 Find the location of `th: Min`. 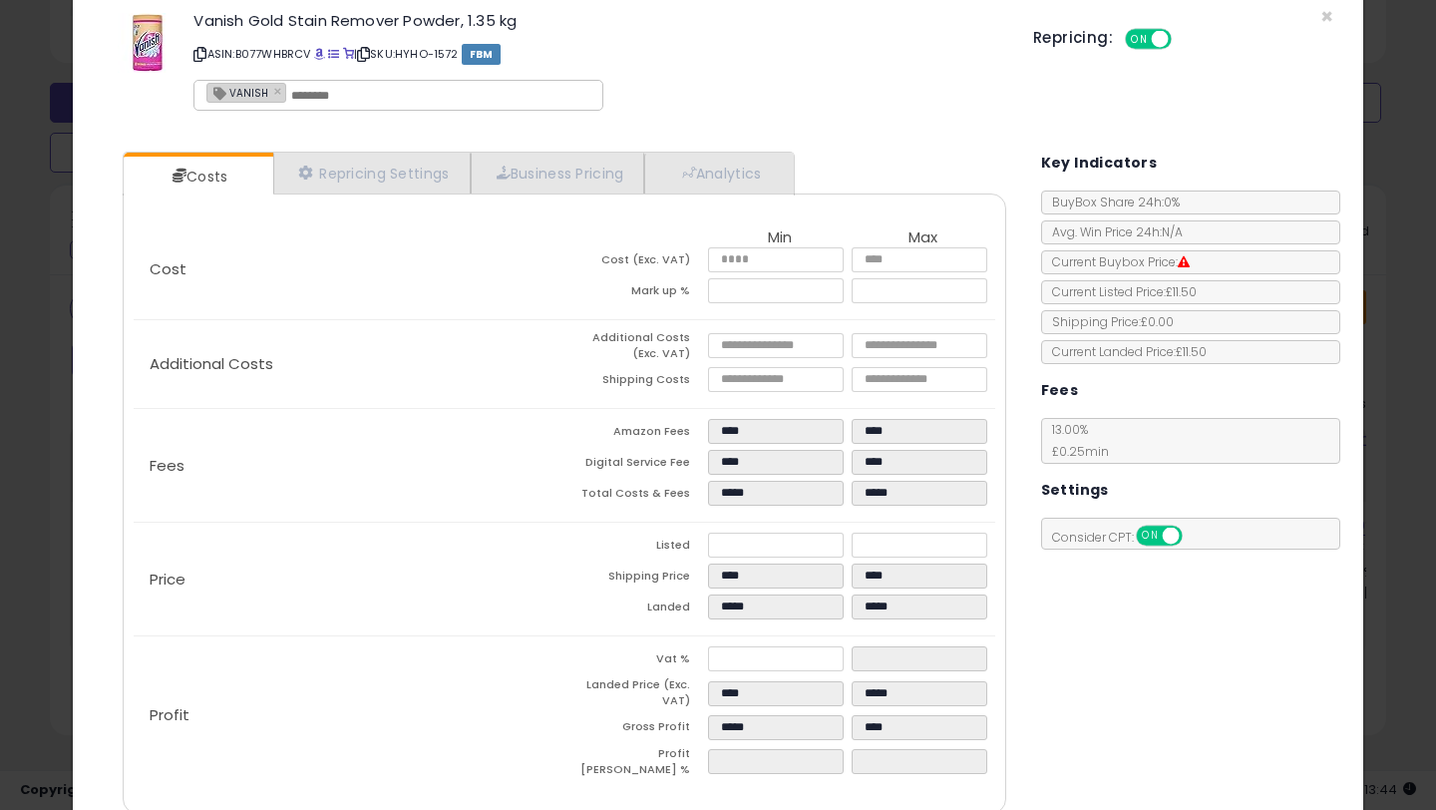

th: Min is located at coordinates (780, 238).